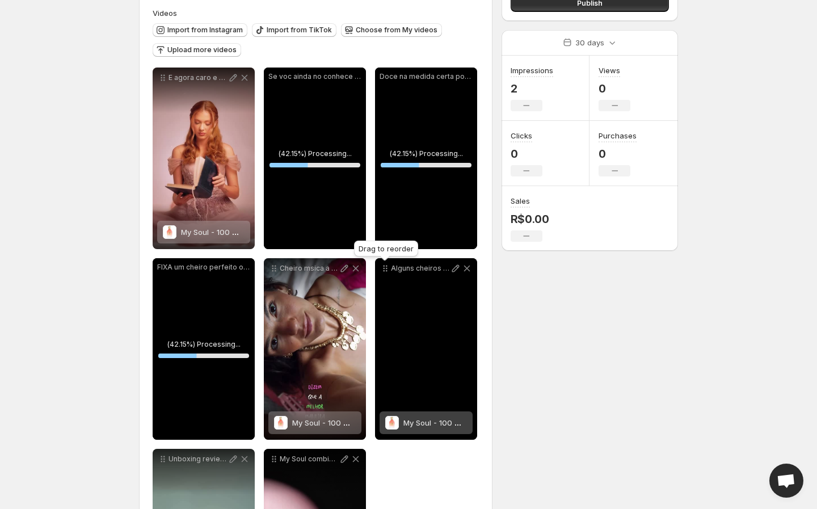 The height and width of the screenshot is (509, 817). What do you see at coordinates (617, 136) in the screenshot?
I see `h3: Purchases` at bounding box center [617, 136].